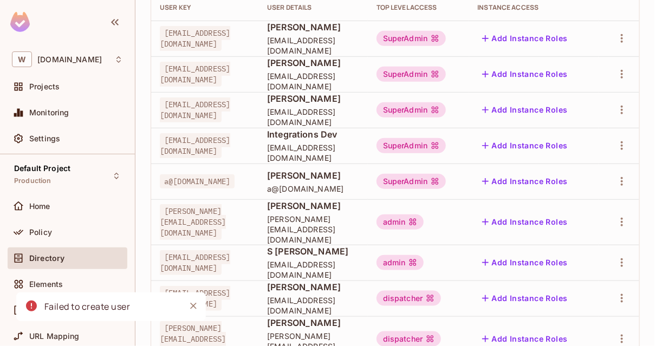 This screenshot has height=346, width=655. Describe the element at coordinates (47, 258) in the screenshot. I see `span: Directory` at that location.